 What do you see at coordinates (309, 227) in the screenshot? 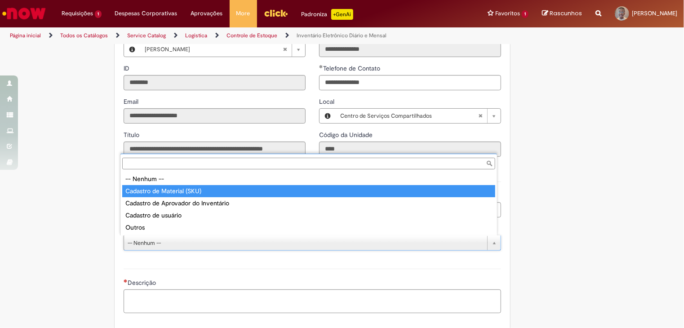
I see `div: Outros` at bounding box center [309, 227].